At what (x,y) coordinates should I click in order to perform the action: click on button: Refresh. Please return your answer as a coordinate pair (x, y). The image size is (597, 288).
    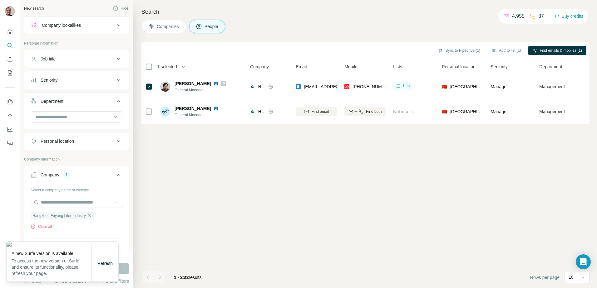
    Looking at the image, I should click on (105, 264).